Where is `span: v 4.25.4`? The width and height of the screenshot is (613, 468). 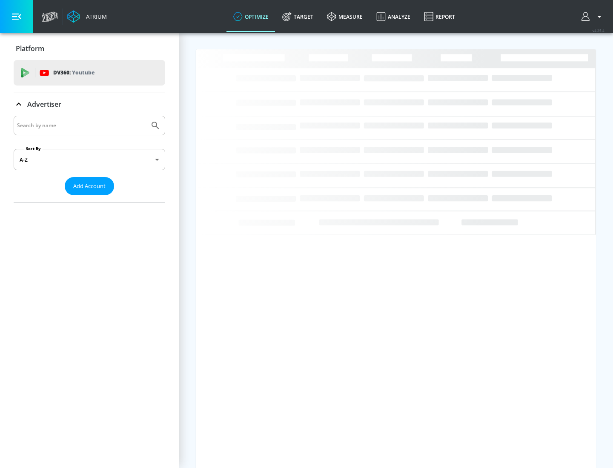 span: v 4.25.4 is located at coordinates (599, 30).